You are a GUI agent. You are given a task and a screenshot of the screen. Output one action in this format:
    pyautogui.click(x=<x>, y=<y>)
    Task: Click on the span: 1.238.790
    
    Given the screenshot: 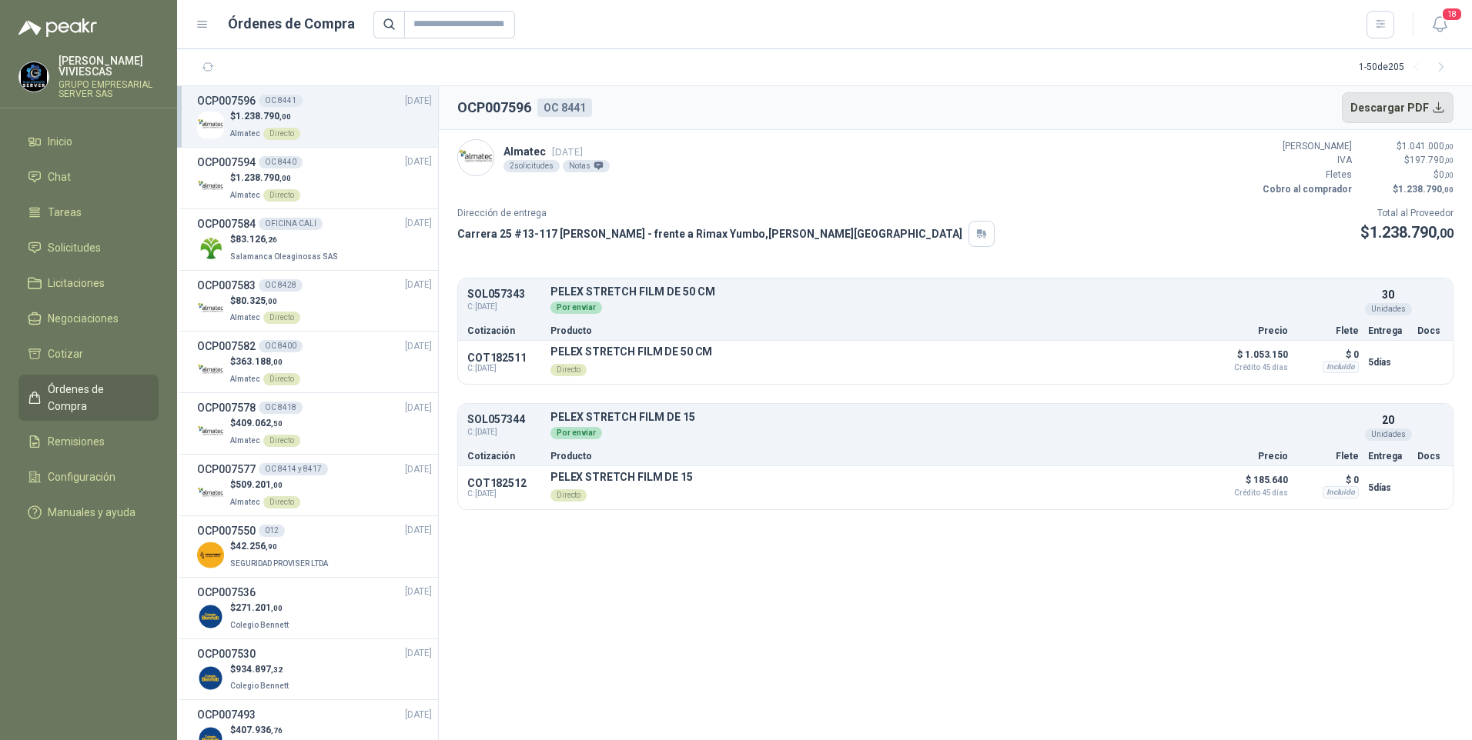 What is the action you would take?
    pyautogui.click(x=263, y=178)
    